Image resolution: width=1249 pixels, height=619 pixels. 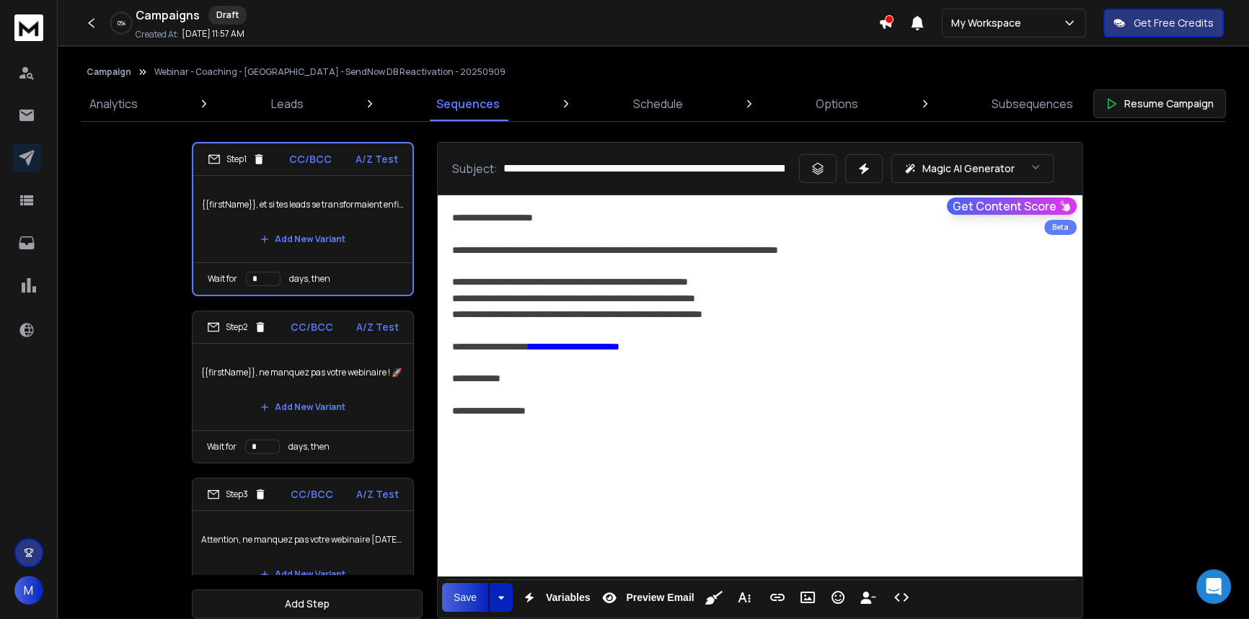 I want to click on p: Schedule, so click(x=658, y=104).